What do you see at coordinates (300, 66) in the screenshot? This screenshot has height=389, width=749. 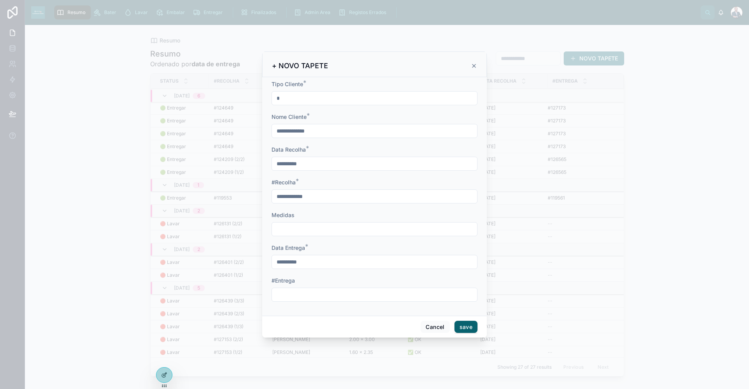 I see `h3: + NOVO TAPETE` at bounding box center [300, 66].